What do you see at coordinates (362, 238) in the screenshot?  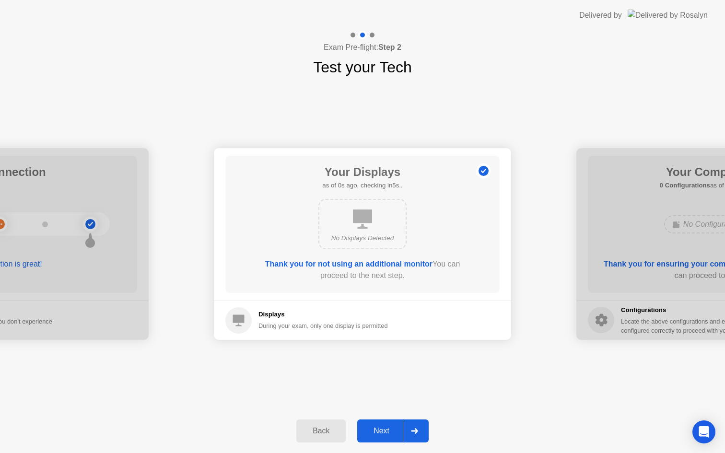 I see `div: No Displays Detected` at bounding box center [362, 238].